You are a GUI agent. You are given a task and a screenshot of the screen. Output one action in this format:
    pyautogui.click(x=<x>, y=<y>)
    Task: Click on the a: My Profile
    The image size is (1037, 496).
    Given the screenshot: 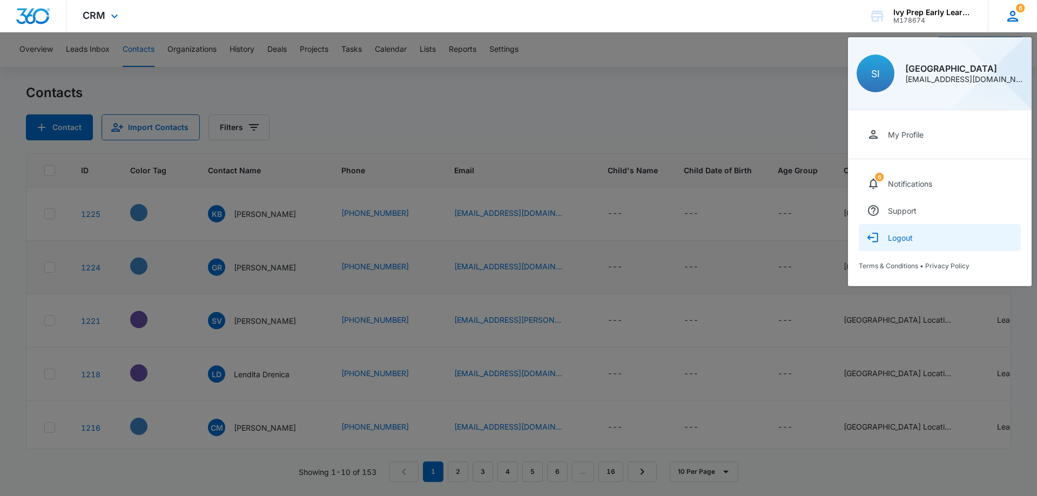 What is the action you would take?
    pyautogui.click(x=940, y=135)
    